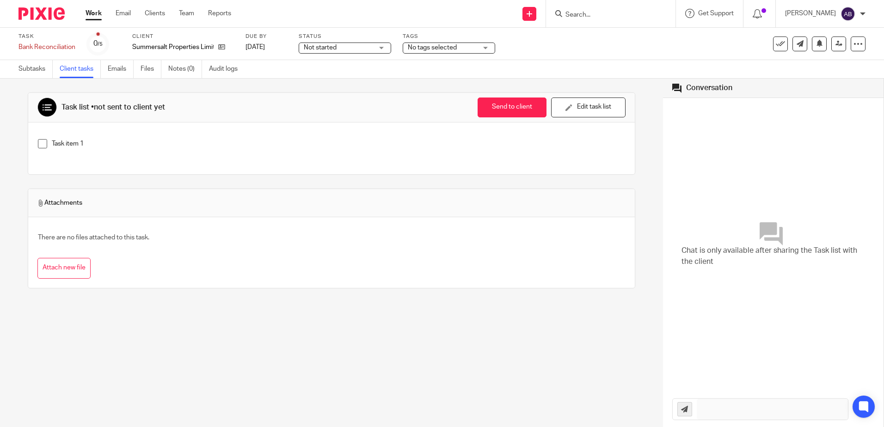  Describe the element at coordinates (47, 47) in the screenshot. I see `div: Bank Reconciliation` at that location.